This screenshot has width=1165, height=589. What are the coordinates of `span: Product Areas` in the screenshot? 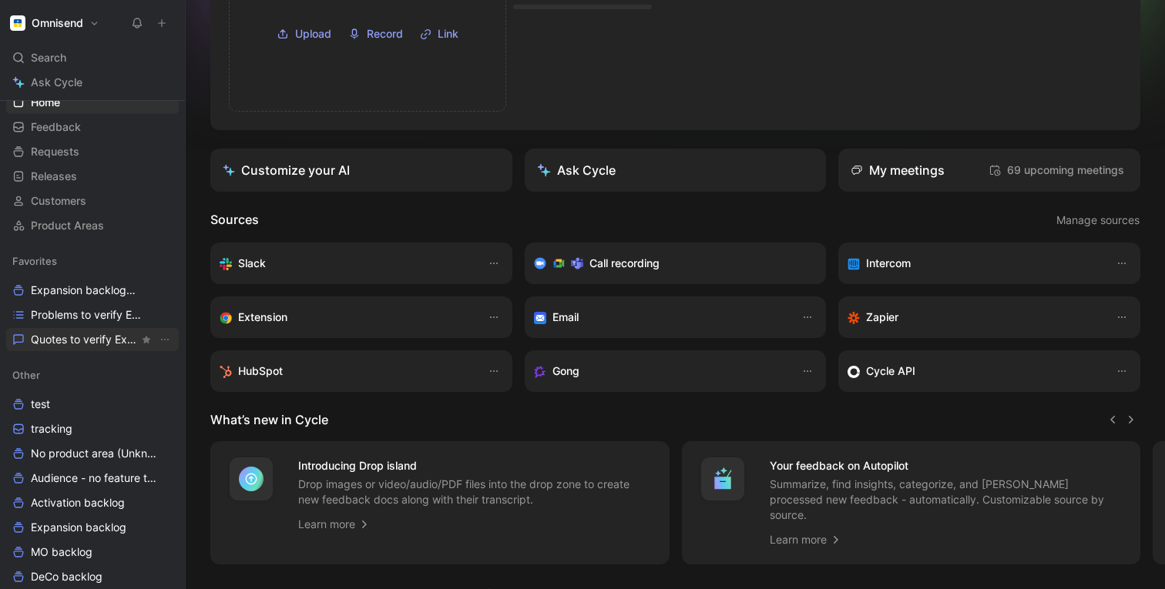 It's located at (67, 226).